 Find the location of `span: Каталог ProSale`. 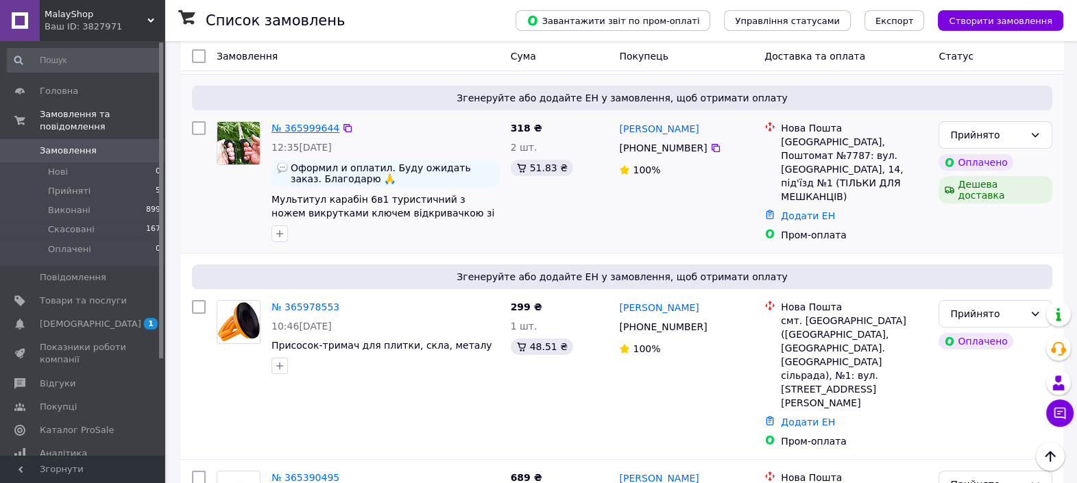

span: Каталог ProSale is located at coordinates (77, 430).